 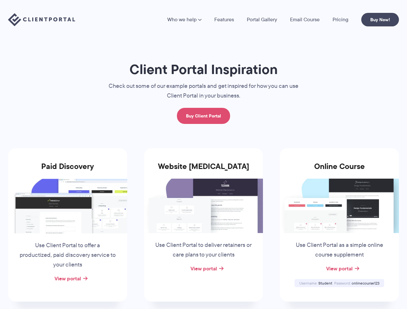 What do you see at coordinates (340, 20) in the screenshot?
I see `a: Pricing` at bounding box center [340, 20].